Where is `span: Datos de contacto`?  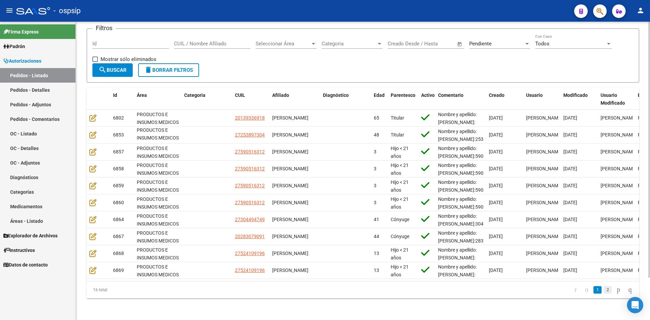
span: Datos de contacto is located at coordinates (25, 265).